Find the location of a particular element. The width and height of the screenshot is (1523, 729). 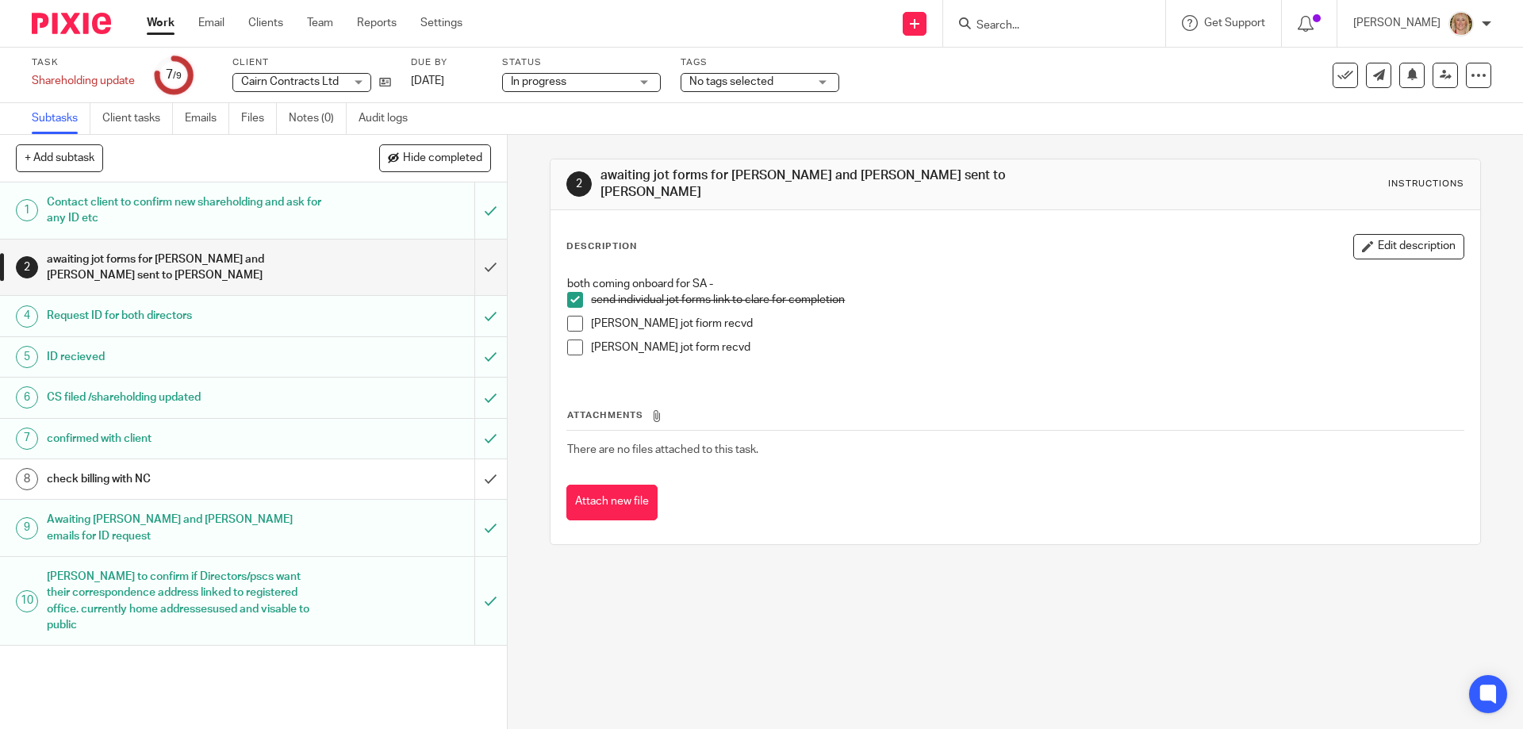

h1: confirmed with client is located at coordinates (184, 439).